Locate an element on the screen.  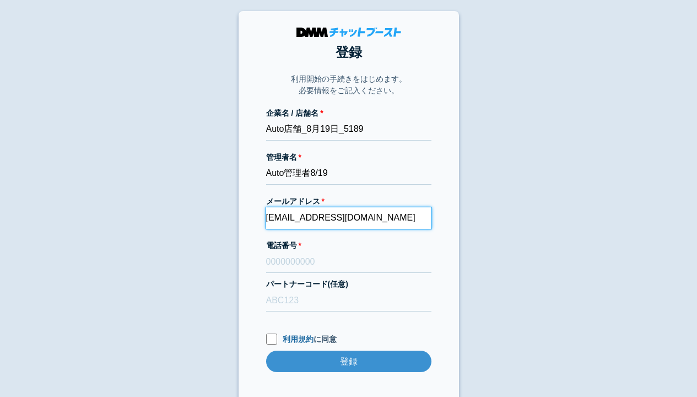
label: 電話番号 is located at coordinates (349, 245).